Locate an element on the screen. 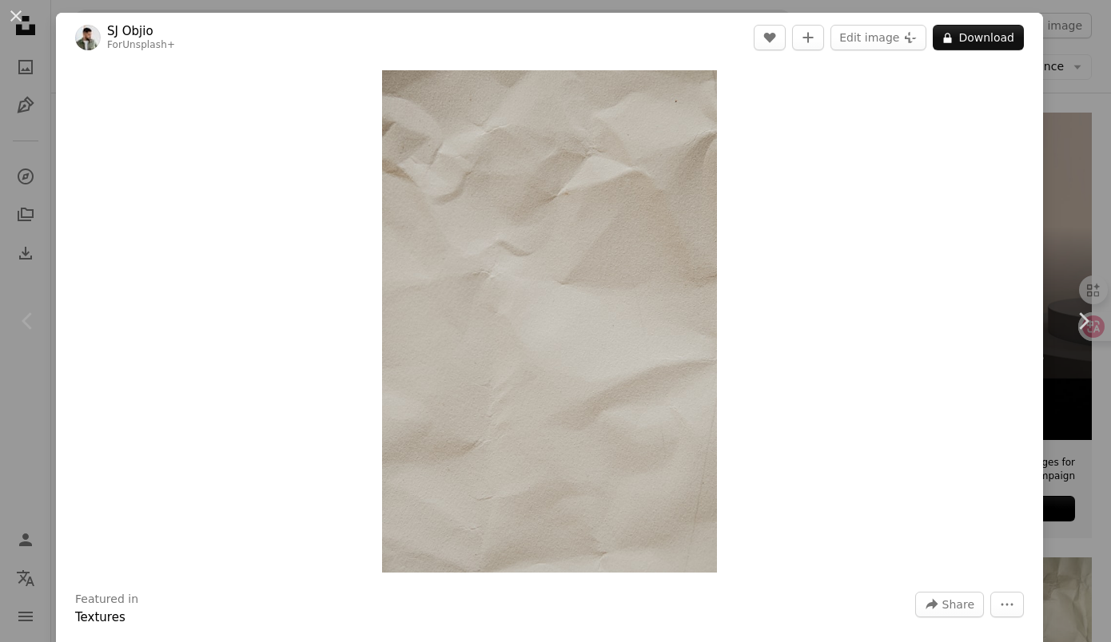  button: Download is located at coordinates (978, 38).